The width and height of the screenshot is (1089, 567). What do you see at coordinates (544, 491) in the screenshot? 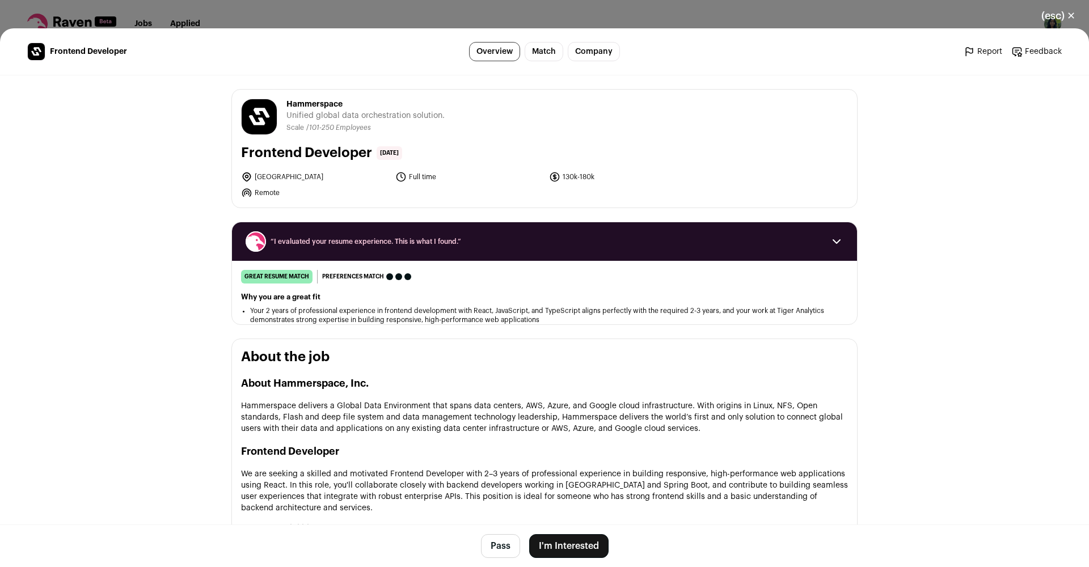
I see `p: We are seeking a skilled and motivated Frontend Developer with 2–3 years of professional experien...` at bounding box center [544, 491].